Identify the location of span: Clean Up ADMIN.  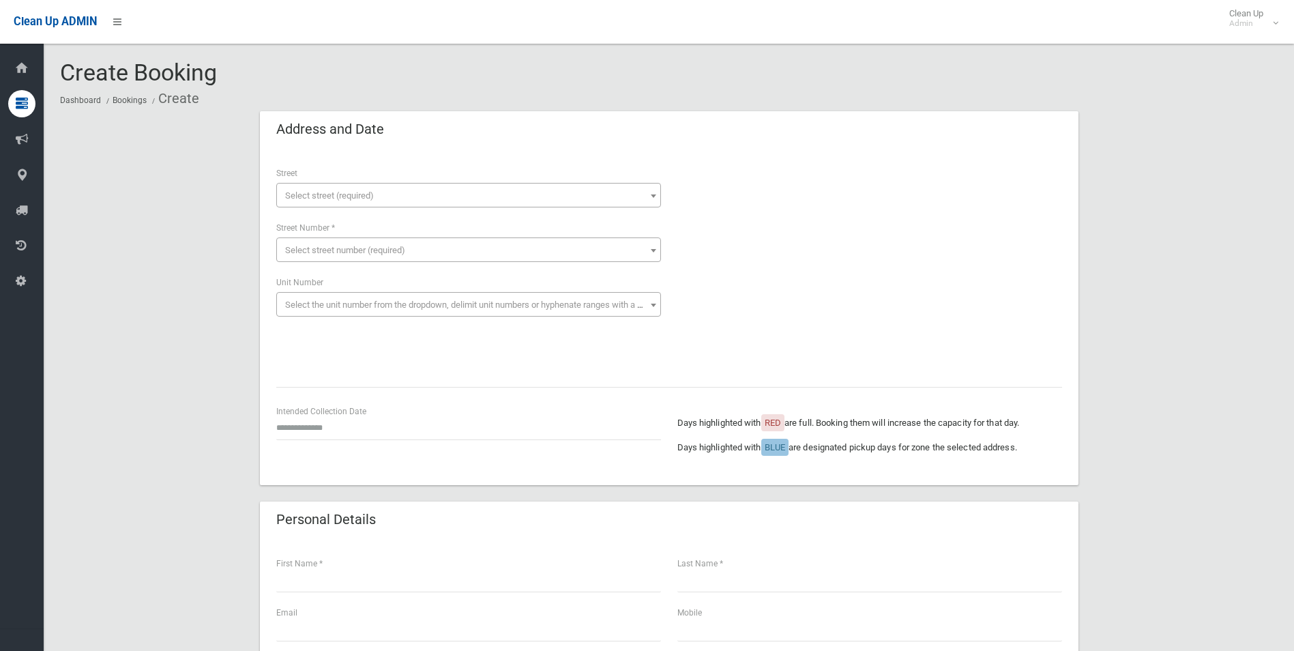
(55, 21).